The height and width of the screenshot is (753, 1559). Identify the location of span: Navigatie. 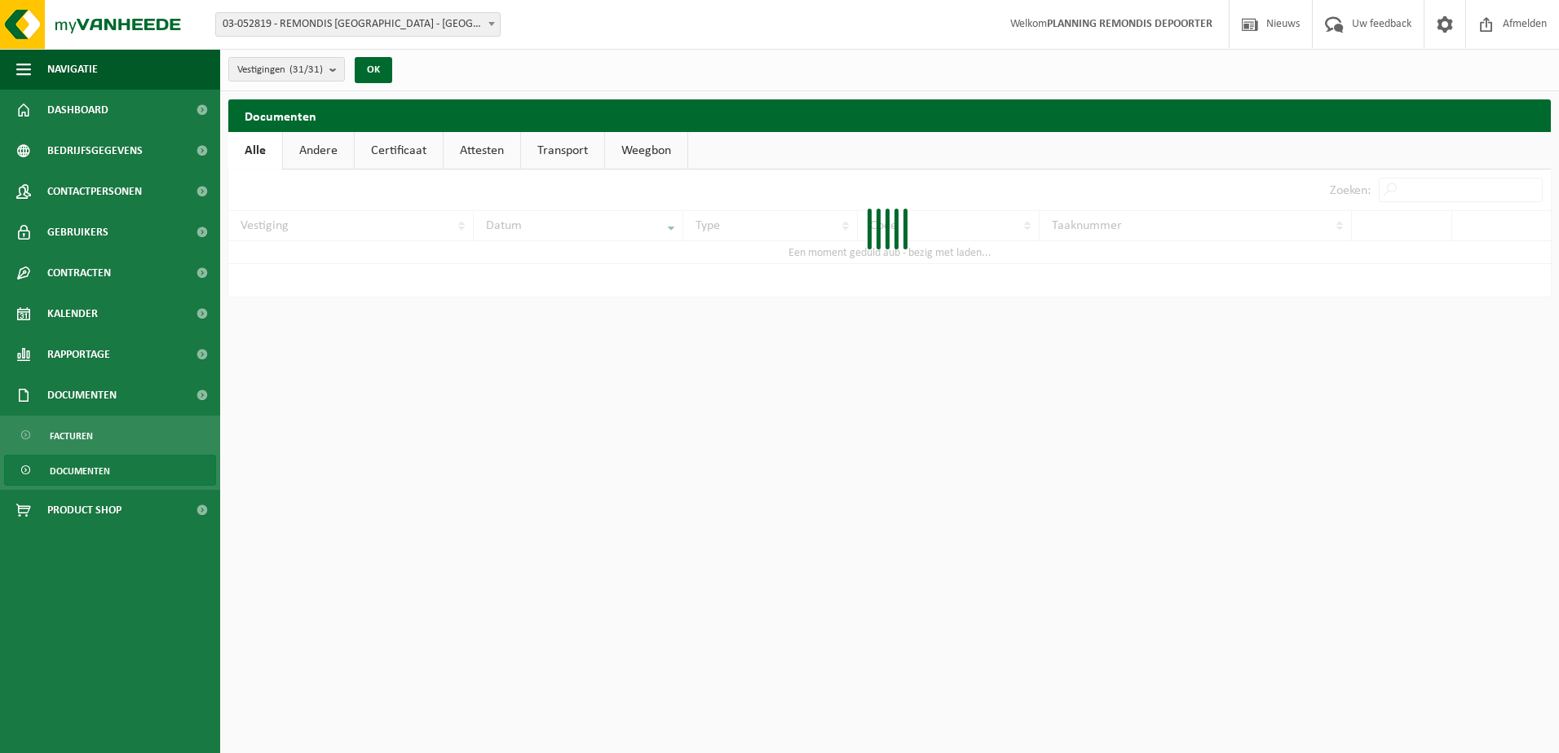
(73, 69).